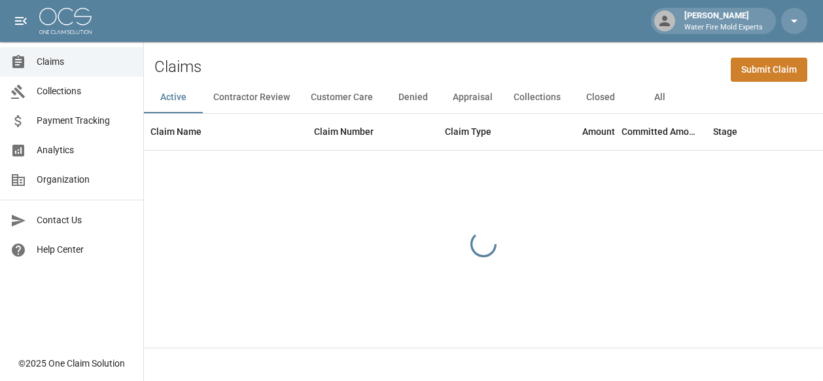 The height and width of the screenshot is (381, 823). I want to click on span: Payment Tracking, so click(84, 120).